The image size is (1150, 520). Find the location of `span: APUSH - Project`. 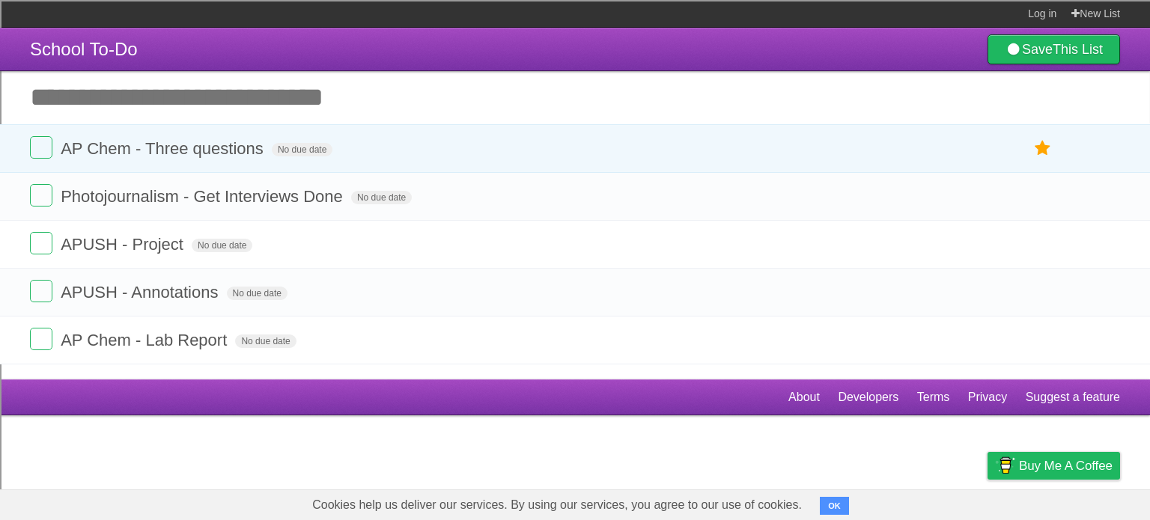

span: APUSH - Project is located at coordinates (123, 244).